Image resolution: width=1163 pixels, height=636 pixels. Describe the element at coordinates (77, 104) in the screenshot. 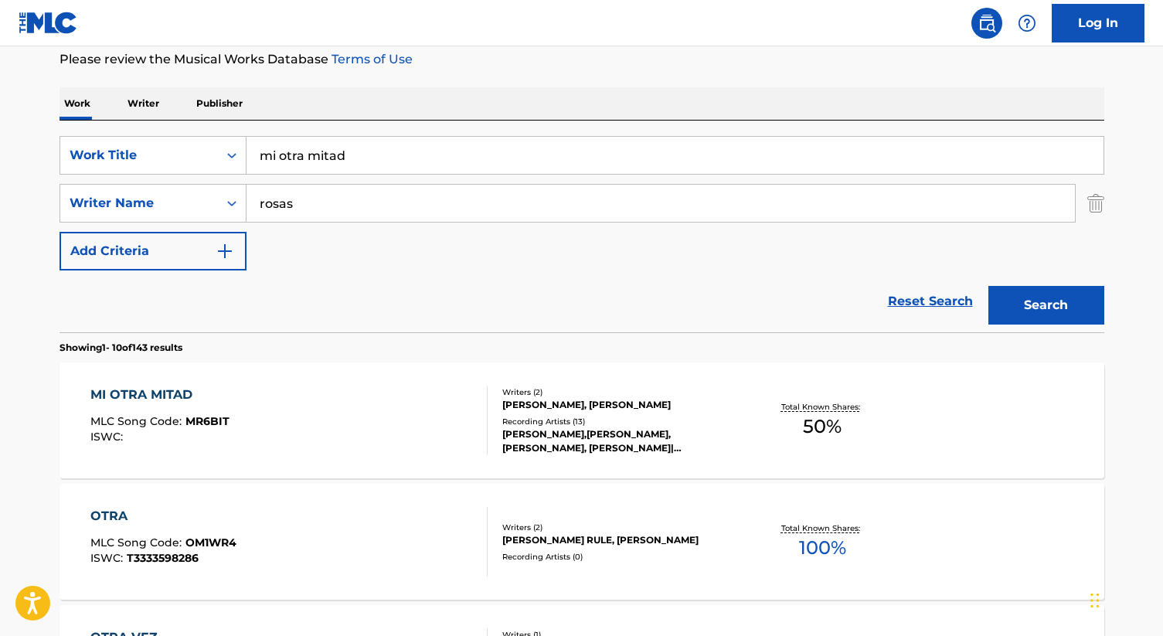

I see `p: Work` at that location.